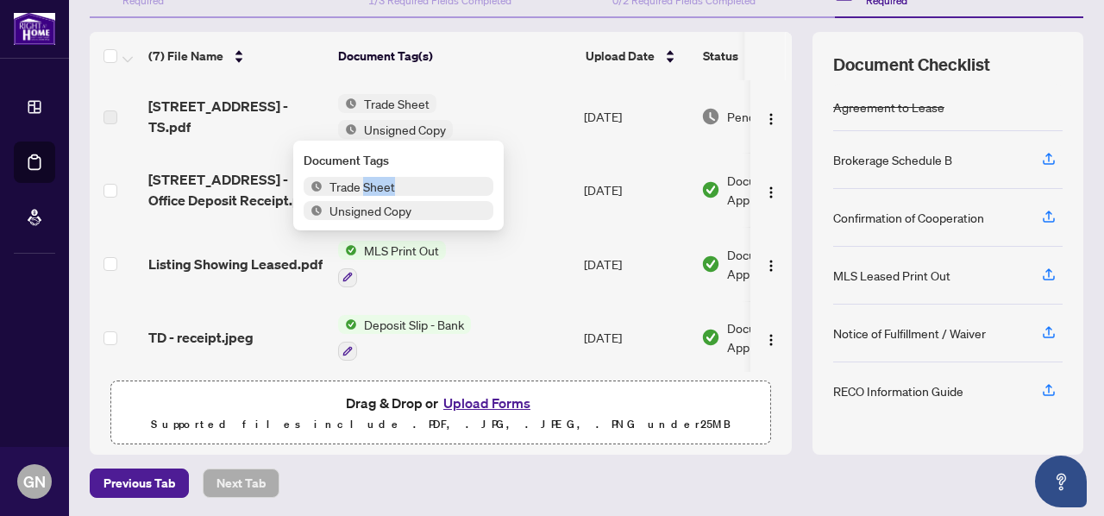 The image size is (1104, 516). Describe the element at coordinates (770, 116) in the screenshot. I see `span: Pending Review` at that location.